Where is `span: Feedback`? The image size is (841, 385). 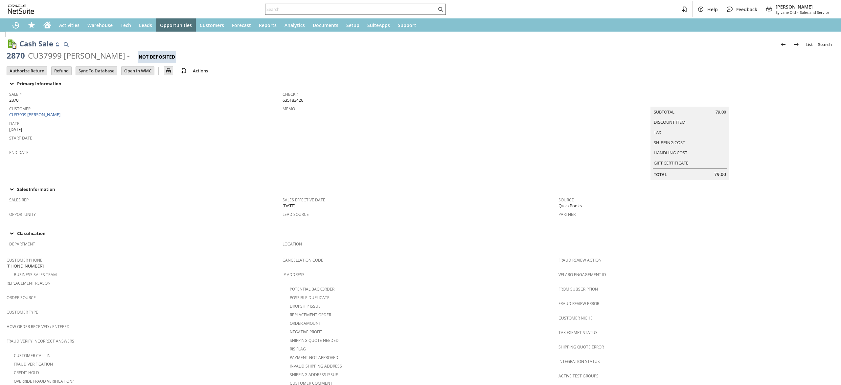 span: Feedback is located at coordinates (747, 9).